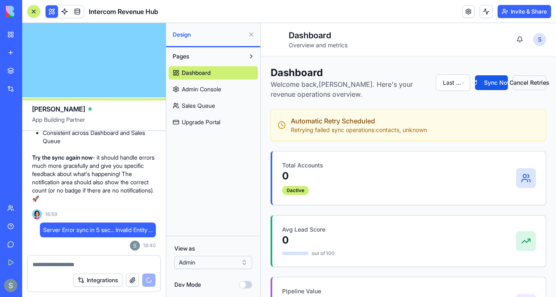 Image resolution: width=556 pixels, height=297 pixels. What do you see at coordinates (62, 230) in the screenshot?
I see `span: out of 100` at bounding box center [62, 230].